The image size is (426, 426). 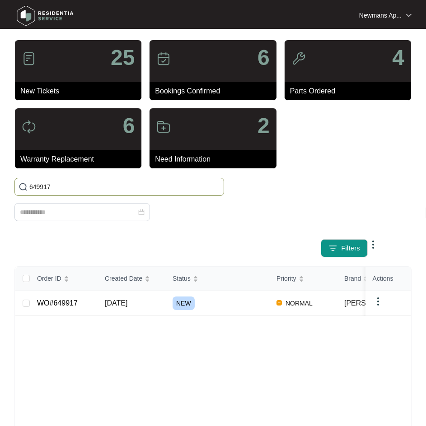 I want to click on th: Priority, so click(x=303, y=279).